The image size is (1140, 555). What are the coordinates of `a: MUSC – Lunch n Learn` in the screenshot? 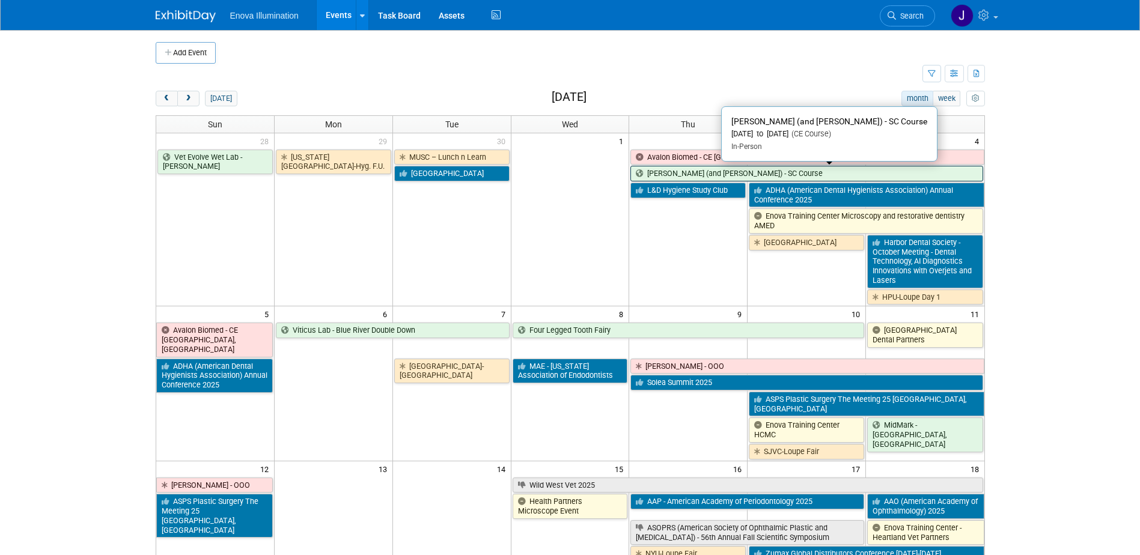 It's located at (452, 157).